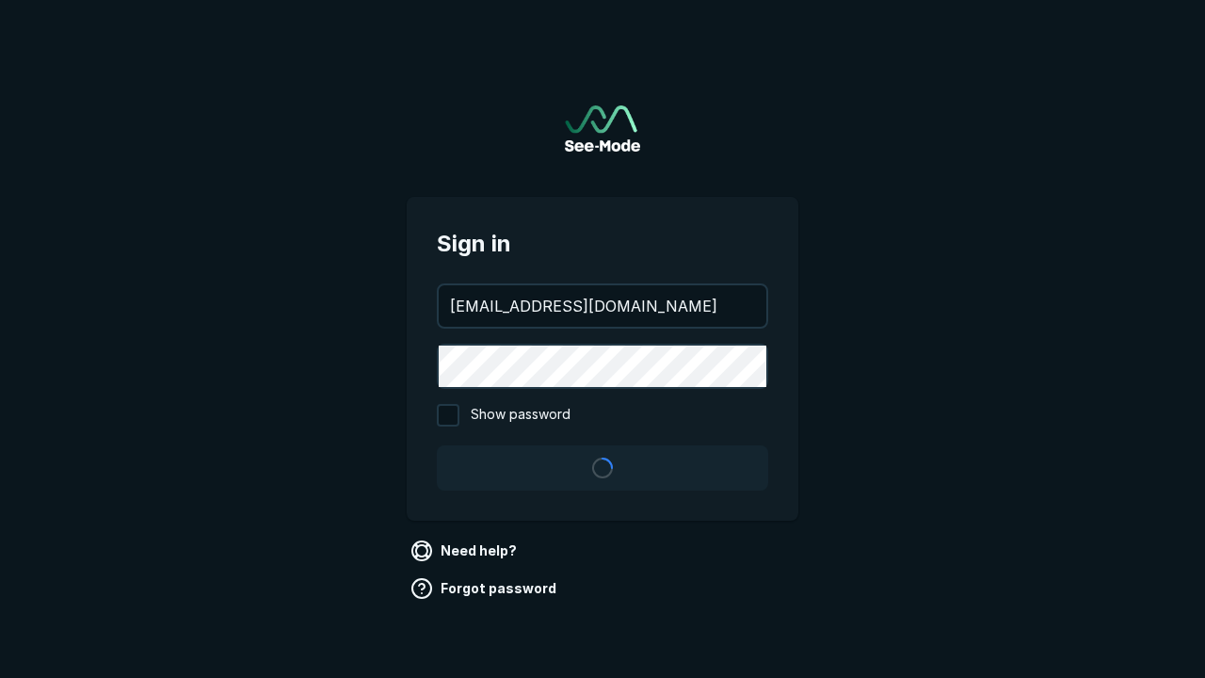  What do you see at coordinates (485, 588) in the screenshot?
I see `a: Forgot password` at bounding box center [485, 588].